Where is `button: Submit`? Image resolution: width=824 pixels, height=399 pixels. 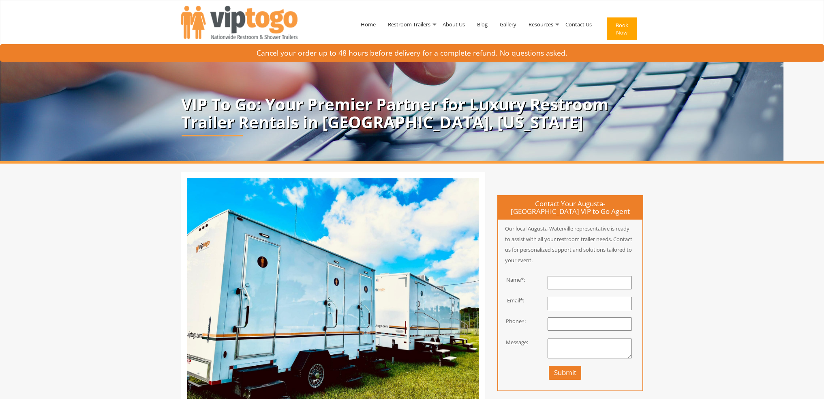 button: Submit is located at coordinates (565, 372).